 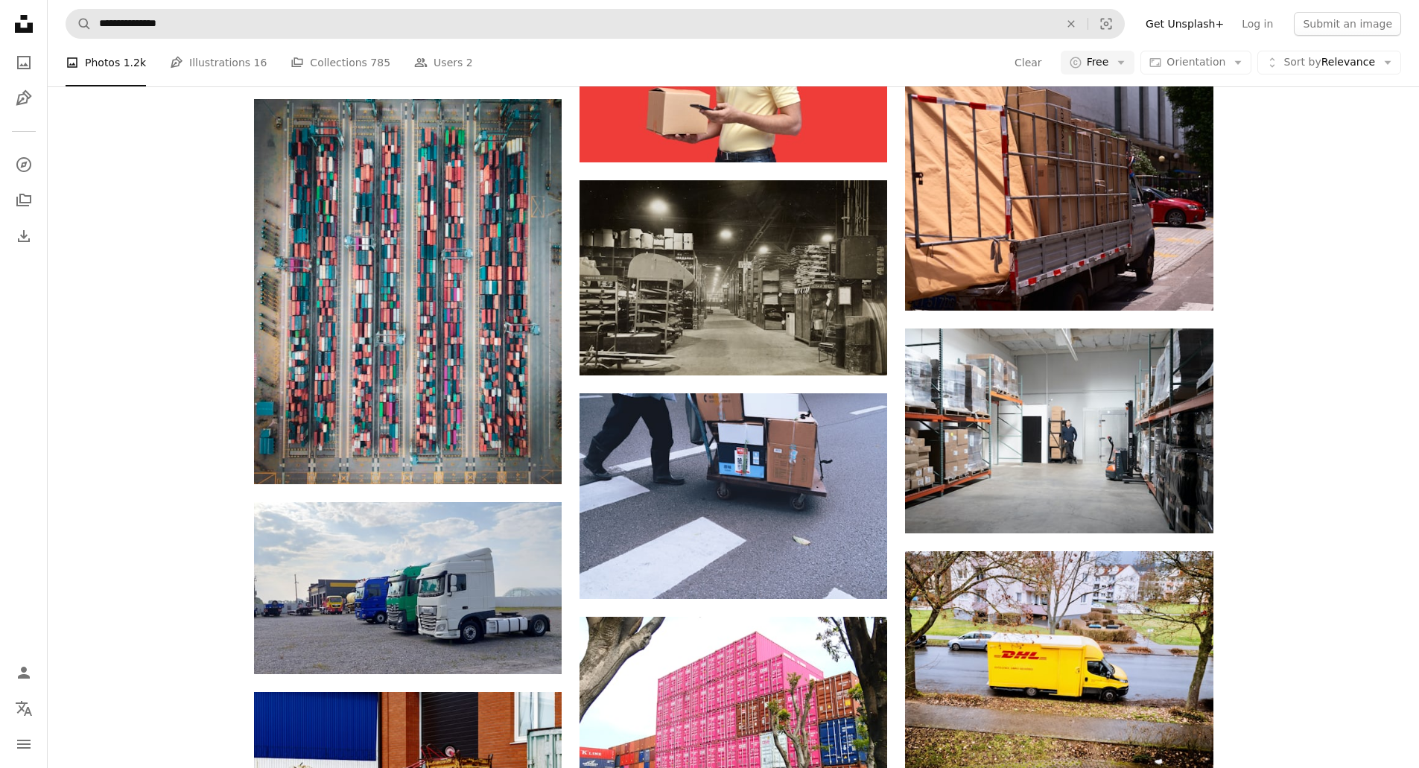 I want to click on a: Illustrations 16, so click(x=218, y=63).